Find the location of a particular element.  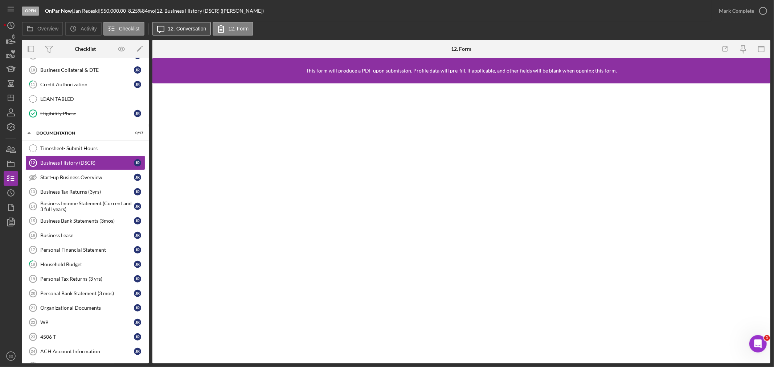

div: Business Bank Statements (3mos) is located at coordinates (87, 221).